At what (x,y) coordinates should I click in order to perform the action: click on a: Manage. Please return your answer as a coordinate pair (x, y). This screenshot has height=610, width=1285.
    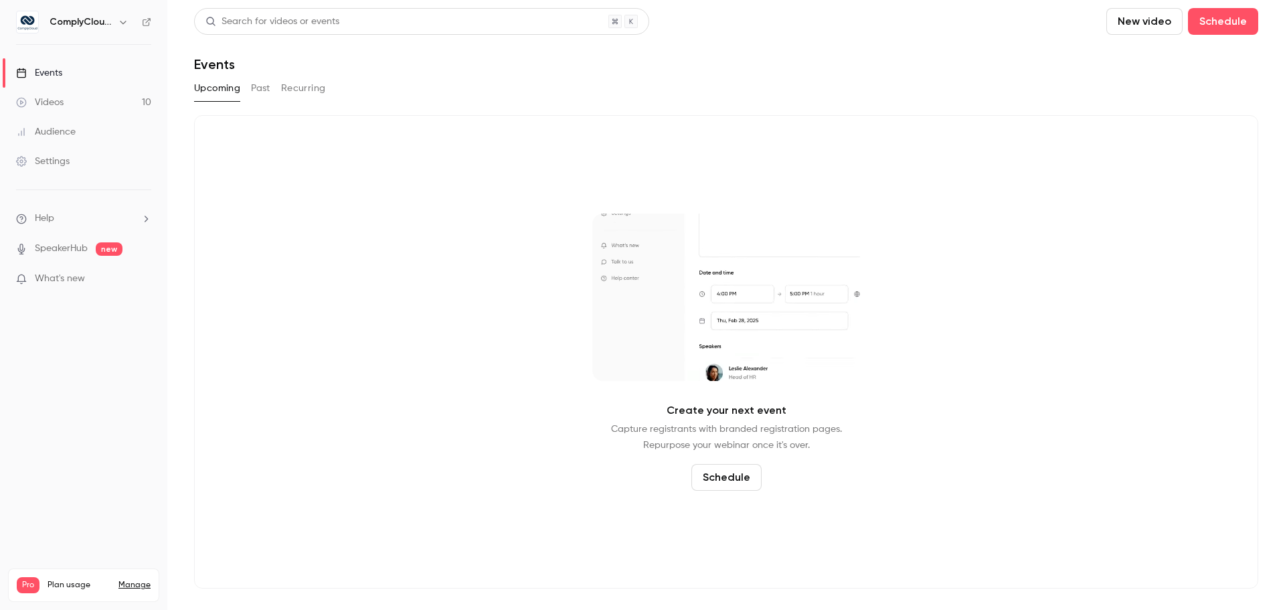
    Looking at the image, I should click on (134, 585).